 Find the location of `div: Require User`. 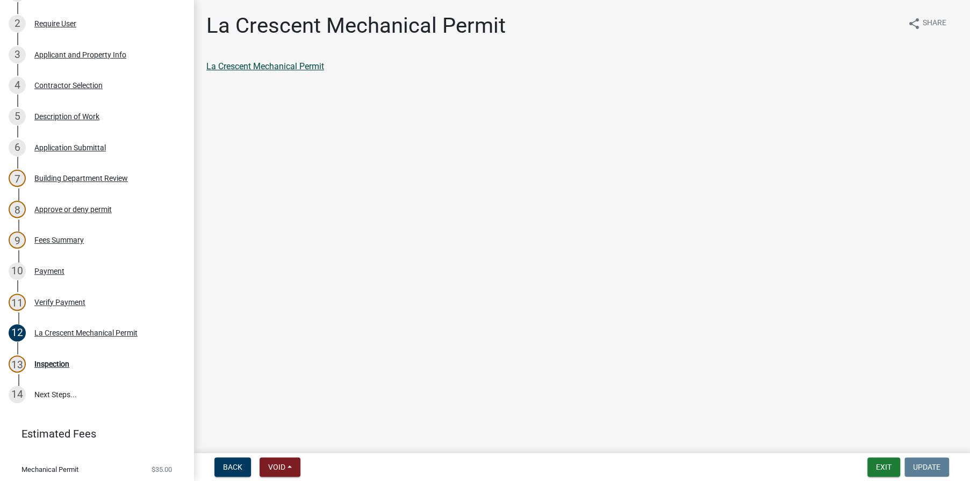

div: Require User is located at coordinates (55, 24).